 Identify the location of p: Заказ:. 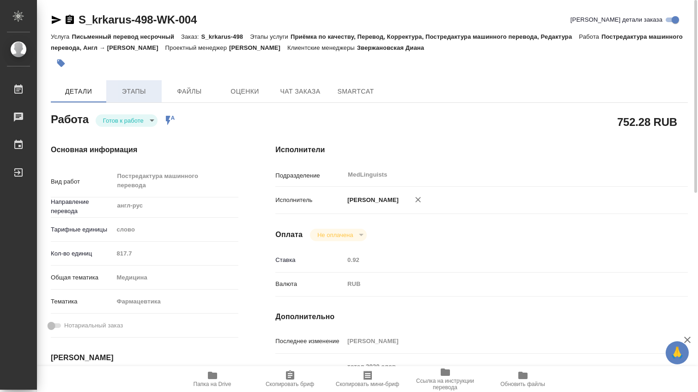
(191, 36).